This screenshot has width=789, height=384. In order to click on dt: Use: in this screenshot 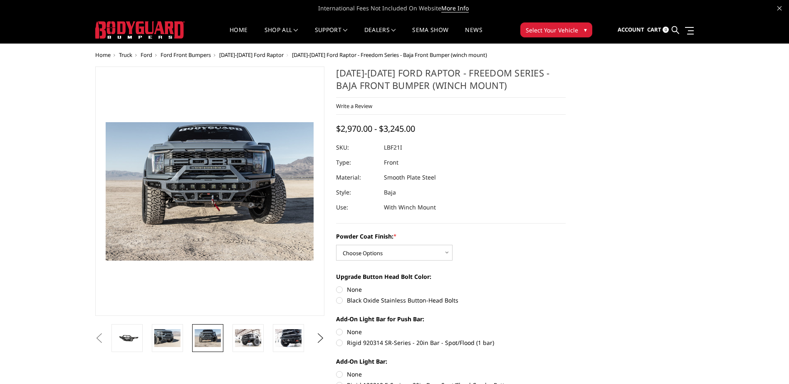, I will do `click(357, 208)`.